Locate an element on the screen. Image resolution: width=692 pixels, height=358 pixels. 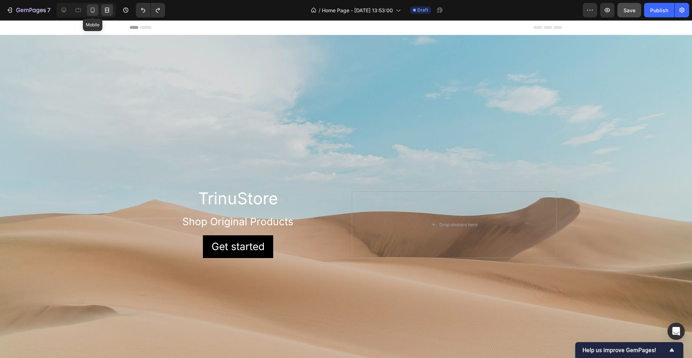
div: Rich Text Editor. Editing area: main is located at coordinates (238, 201).